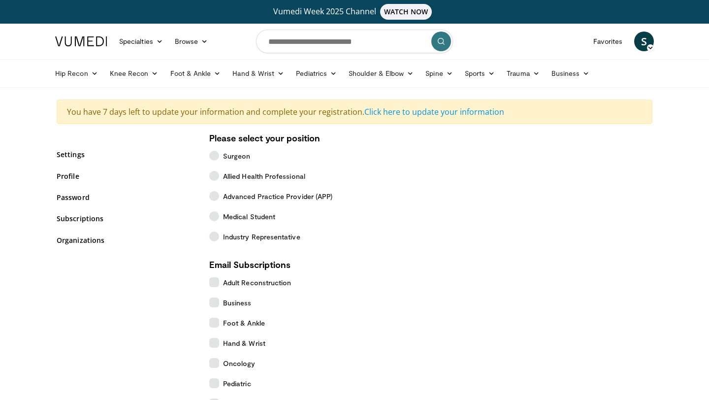 The height and width of the screenshot is (400, 709). I want to click on span: S, so click(644, 41).